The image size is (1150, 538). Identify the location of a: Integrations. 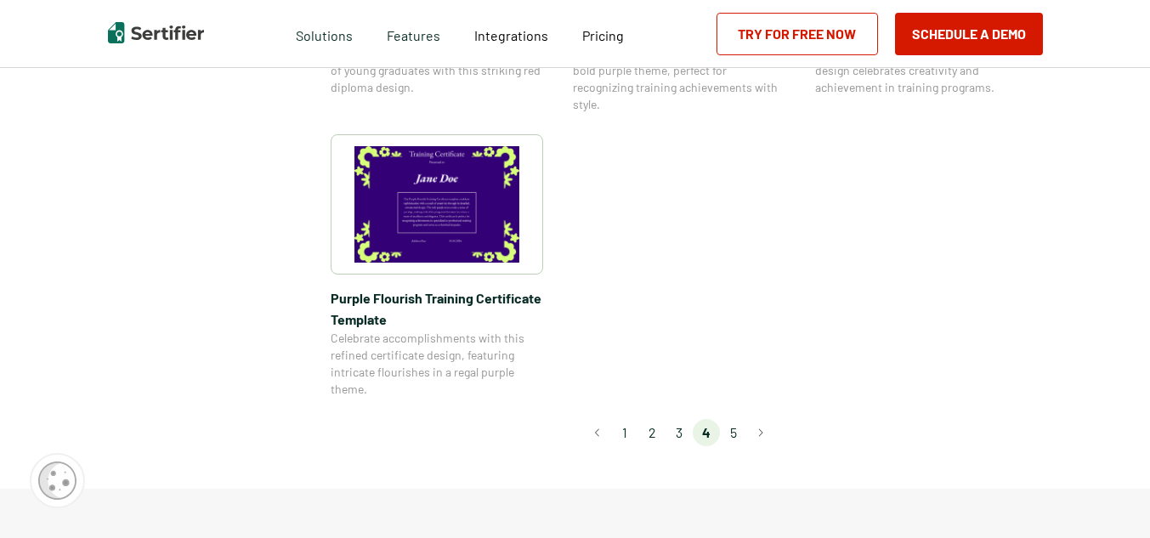
(511, 33).